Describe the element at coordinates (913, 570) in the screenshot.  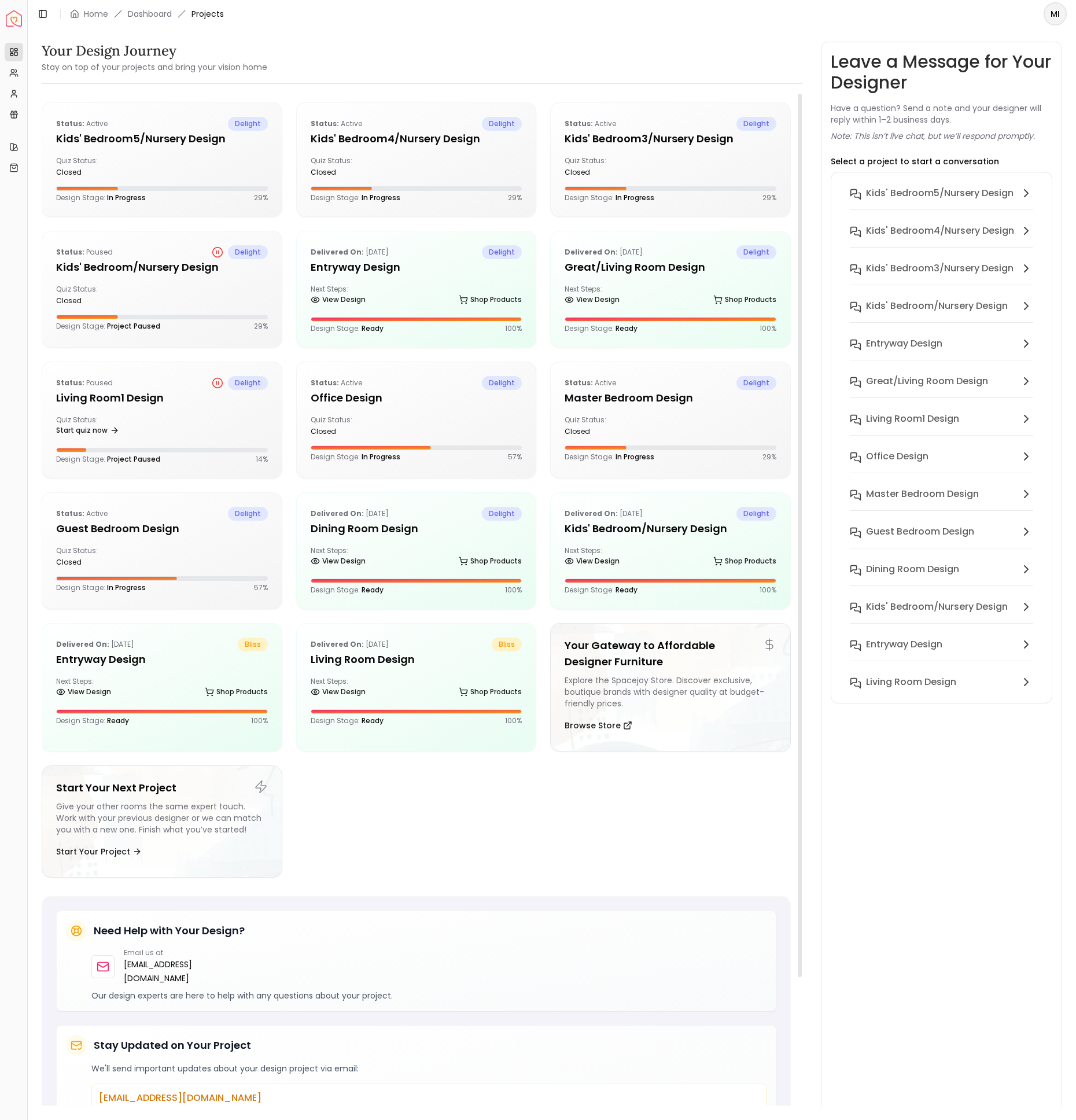
I see `h6: Dining Room design` at that location.